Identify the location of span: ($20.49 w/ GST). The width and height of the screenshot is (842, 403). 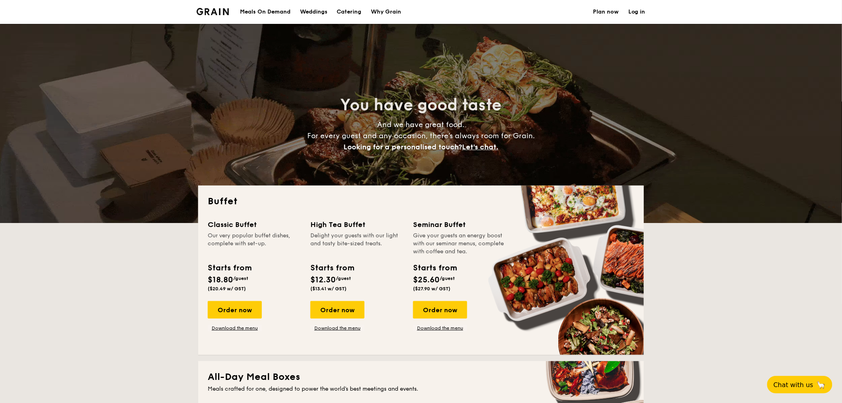
(227, 289).